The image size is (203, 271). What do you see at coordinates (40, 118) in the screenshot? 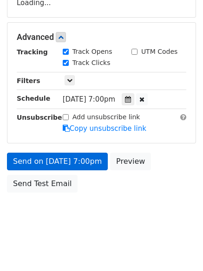
I see `strong: Unsubscribe` at bounding box center [40, 118].